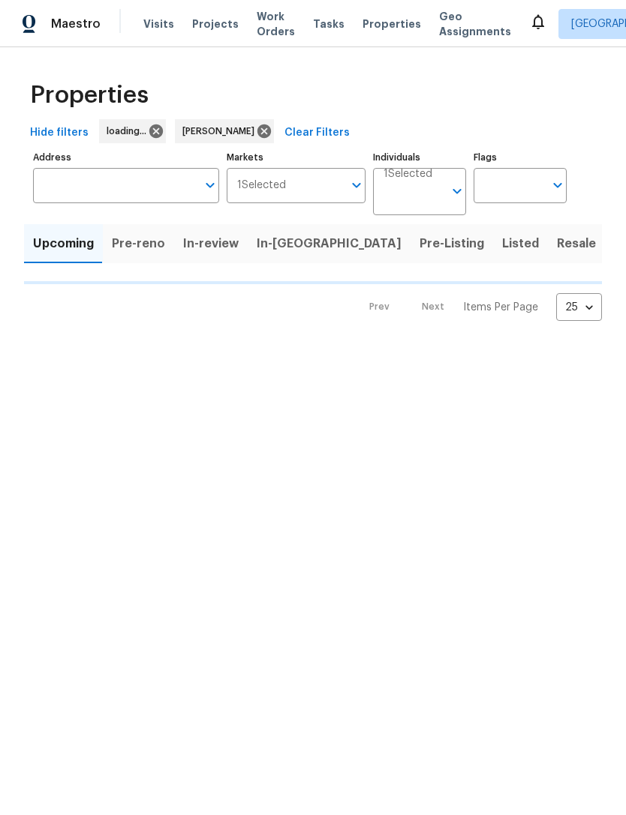 Image resolution: width=626 pixels, height=815 pixels. I want to click on button: Clear Filters, so click(317, 133).